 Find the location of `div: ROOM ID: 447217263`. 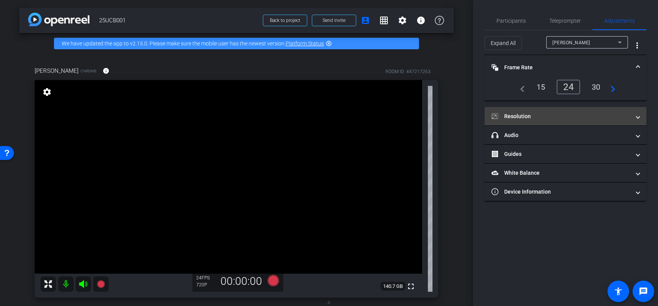

div: ROOM ID: 447217263 is located at coordinates (408, 72).